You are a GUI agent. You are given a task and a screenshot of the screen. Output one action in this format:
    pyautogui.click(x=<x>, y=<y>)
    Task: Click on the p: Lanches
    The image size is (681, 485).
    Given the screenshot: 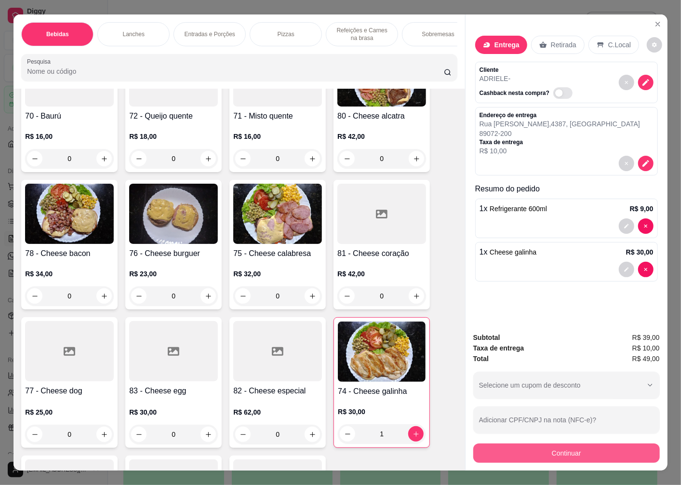 What is the action you would take?
    pyautogui.click(x=133, y=34)
    